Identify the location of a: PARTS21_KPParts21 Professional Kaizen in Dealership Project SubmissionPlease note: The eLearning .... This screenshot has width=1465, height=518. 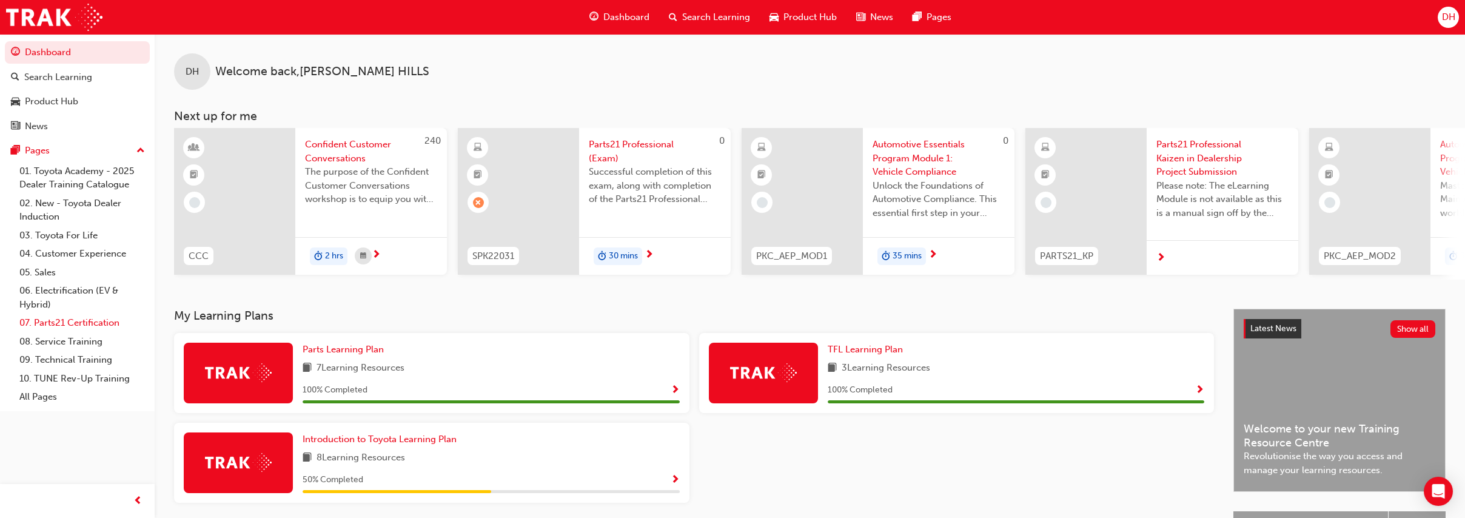
(1161, 201).